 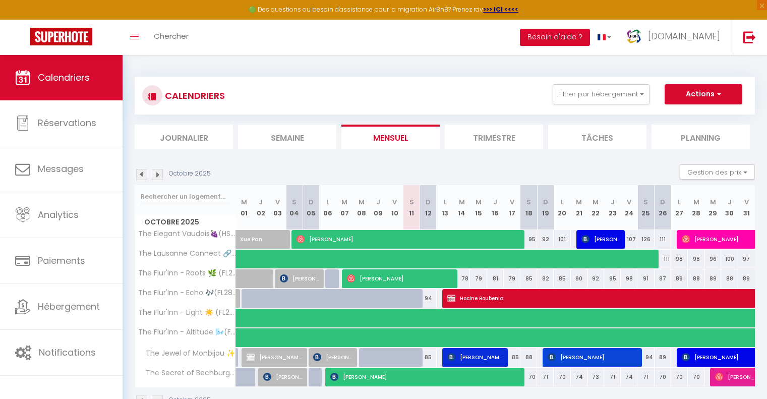 What do you see at coordinates (613, 207) in the screenshot?
I see `th: 23` at bounding box center [613, 207].